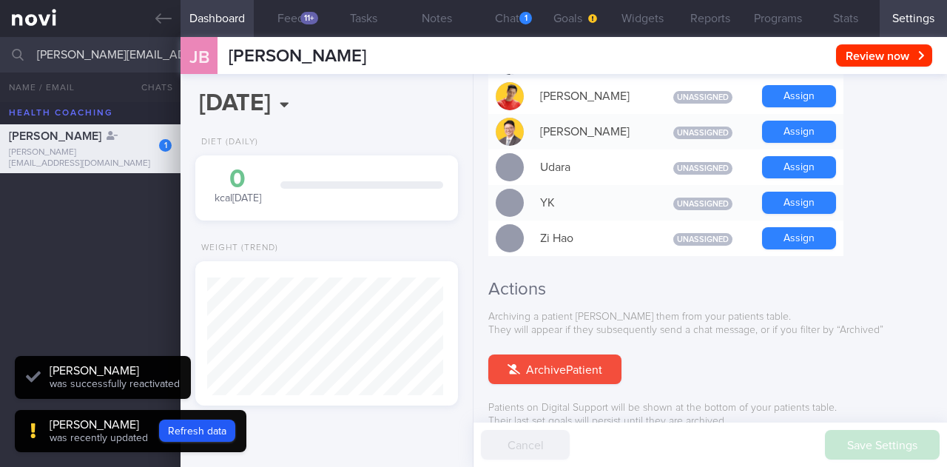  What do you see at coordinates (592, 203) in the screenshot?
I see `div: YK` at bounding box center [592, 203].